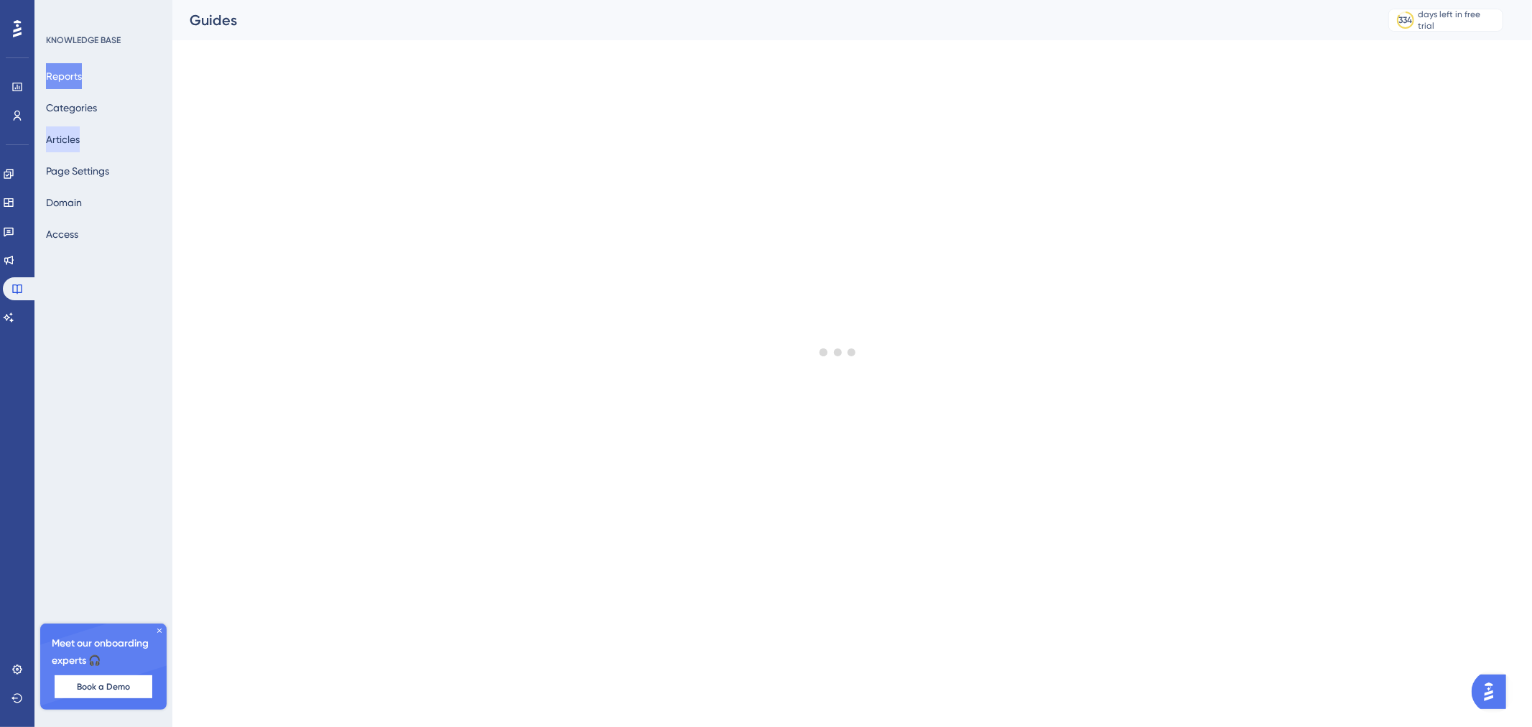 Image resolution: width=1532 pixels, height=727 pixels. What do you see at coordinates (62, 234) in the screenshot?
I see `button: Access` at bounding box center [62, 234].